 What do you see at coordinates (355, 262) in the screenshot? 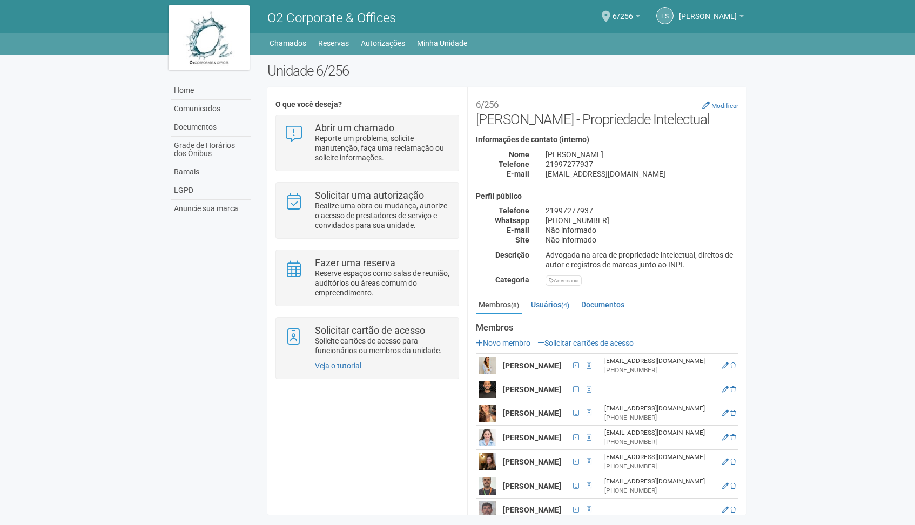
I see `strong: Fazer uma reserva` at bounding box center [355, 262].